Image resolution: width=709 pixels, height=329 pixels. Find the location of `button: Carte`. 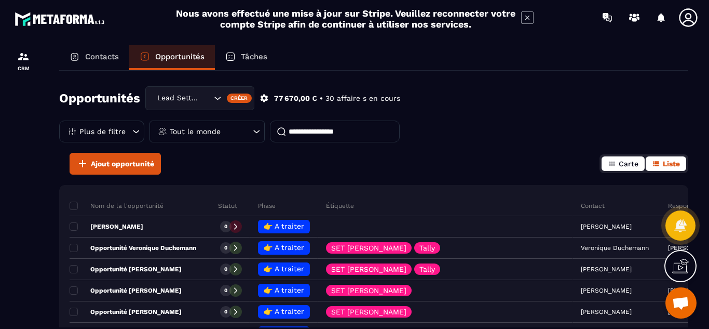

button: Carte is located at coordinates (623, 164).